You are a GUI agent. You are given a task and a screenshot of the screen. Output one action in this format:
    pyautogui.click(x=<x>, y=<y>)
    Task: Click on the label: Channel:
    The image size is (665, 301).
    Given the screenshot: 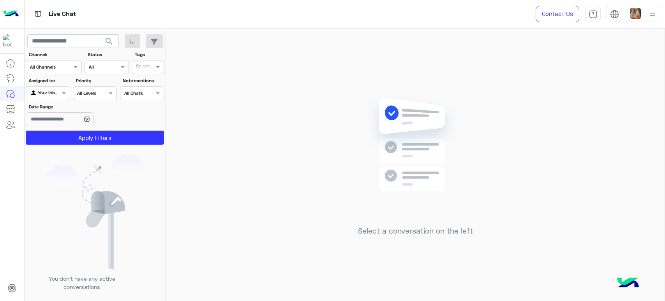 What is the action you would take?
    pyautogui.click(x=55, y=55)
    